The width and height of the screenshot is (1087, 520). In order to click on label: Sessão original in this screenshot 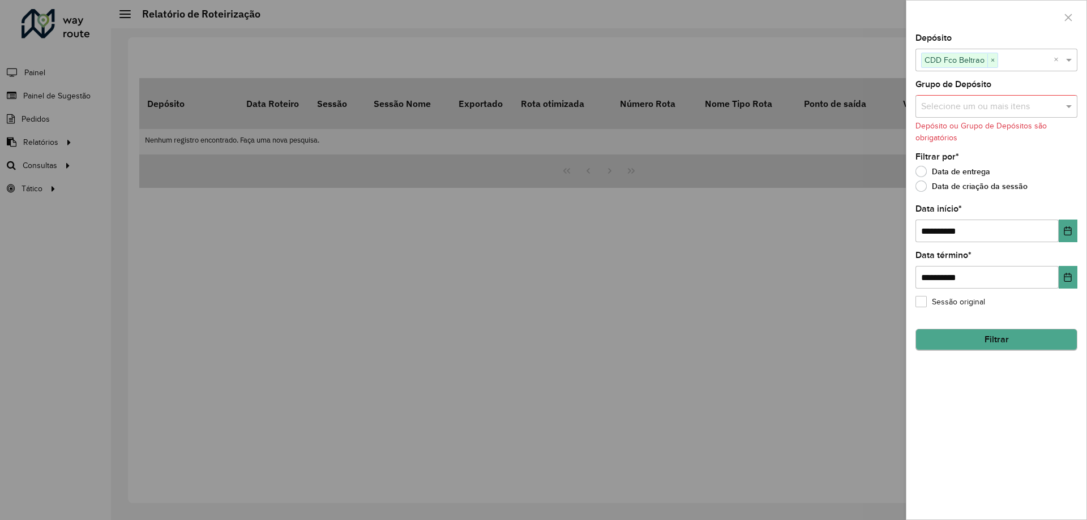, I will do `click(950, 302)`.